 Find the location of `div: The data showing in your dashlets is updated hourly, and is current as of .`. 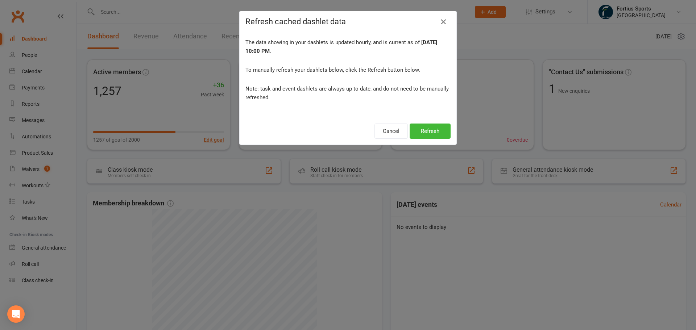

div: The data showing in your dashlets is updated hourly, and is current as of . is located at coordinates (348, 47).